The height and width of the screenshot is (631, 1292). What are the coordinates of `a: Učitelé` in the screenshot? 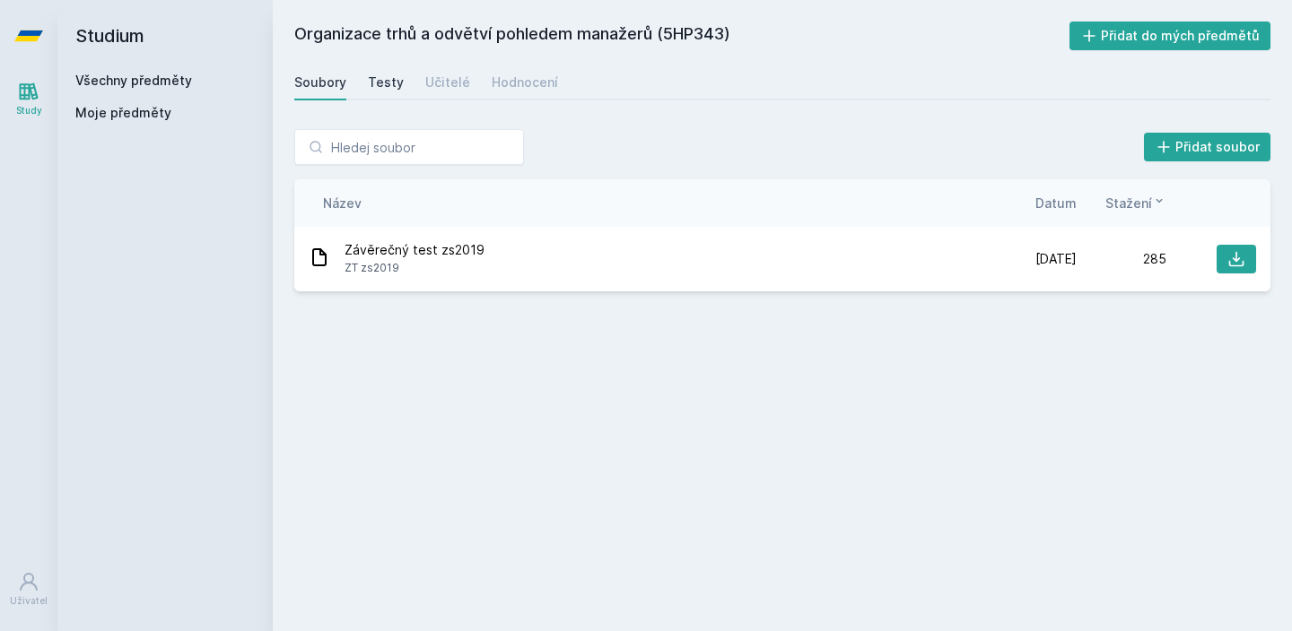 It's located at (448, 83).